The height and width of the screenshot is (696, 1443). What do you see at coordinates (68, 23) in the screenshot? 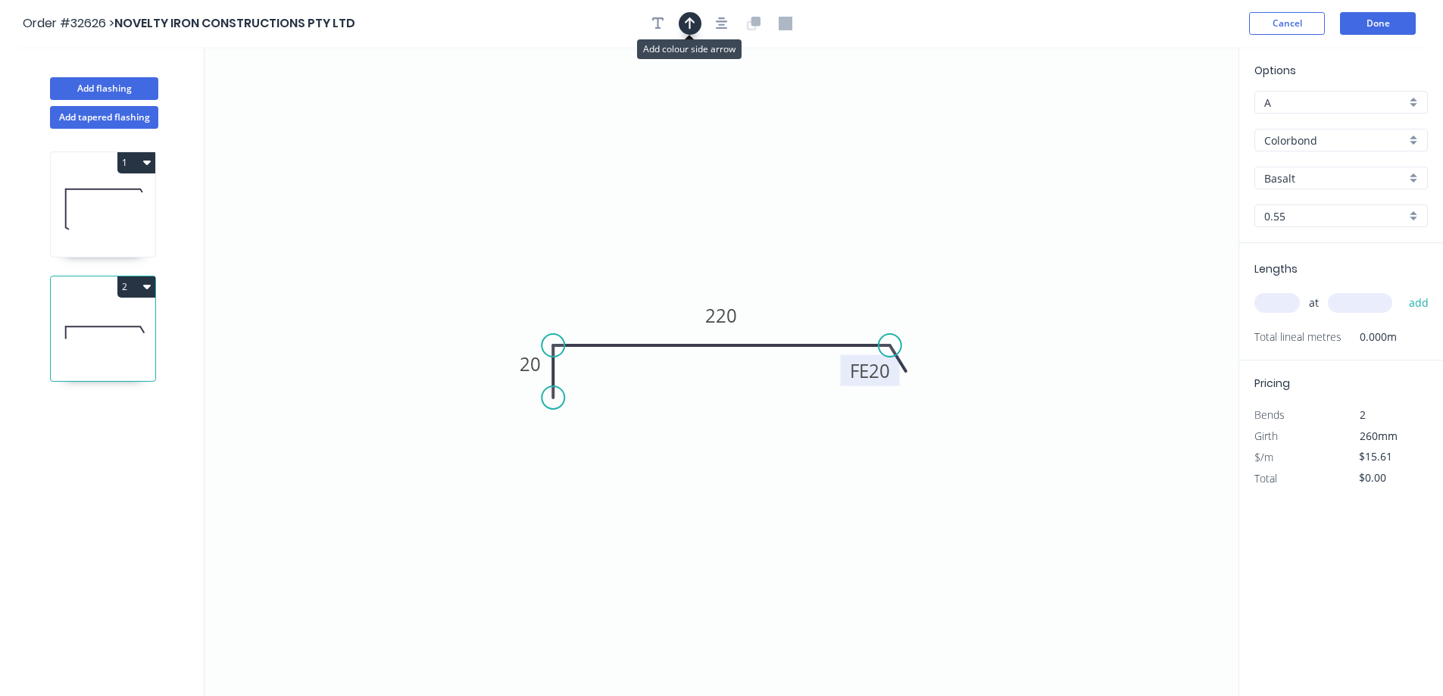
I see `span: Order #32626 >` at bounding box center [68, 23].